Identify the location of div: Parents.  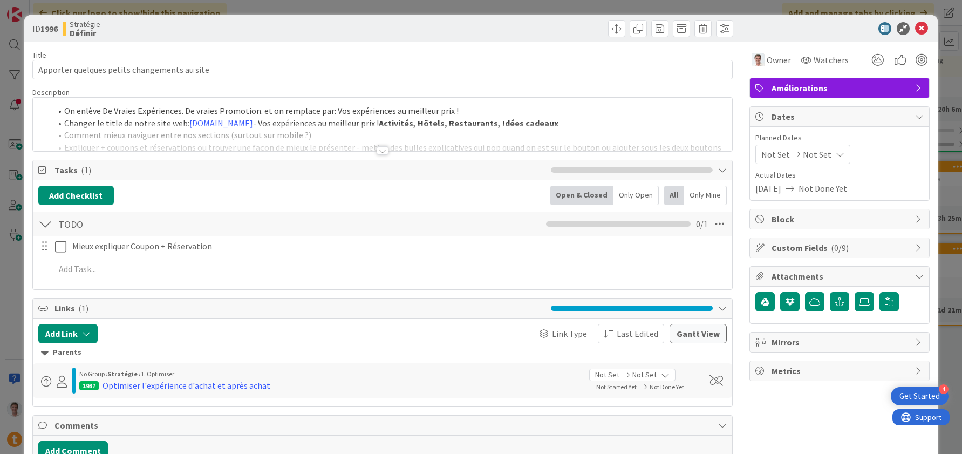
(383, 352).